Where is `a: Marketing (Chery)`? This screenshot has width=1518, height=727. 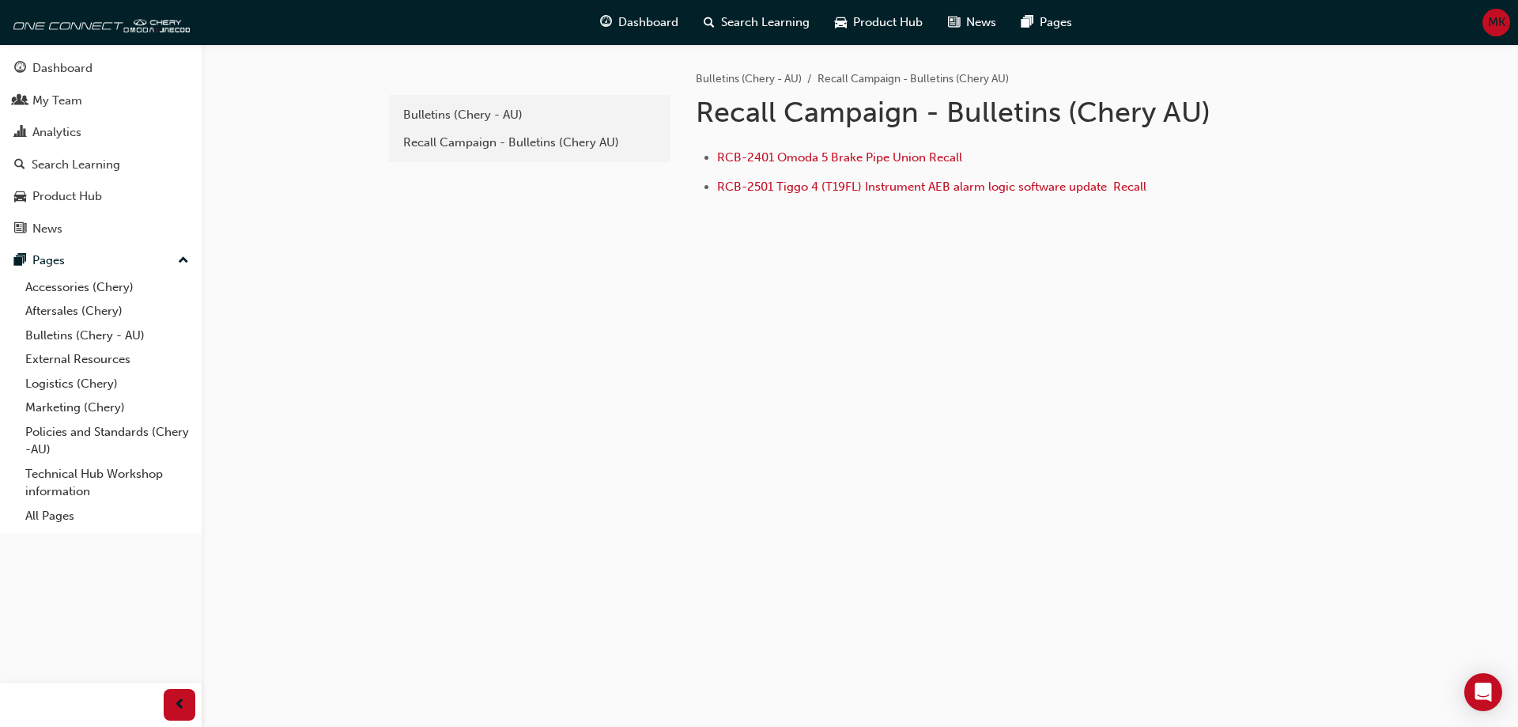
a: Marketing (Chery) is located at coordinates (107, 407).